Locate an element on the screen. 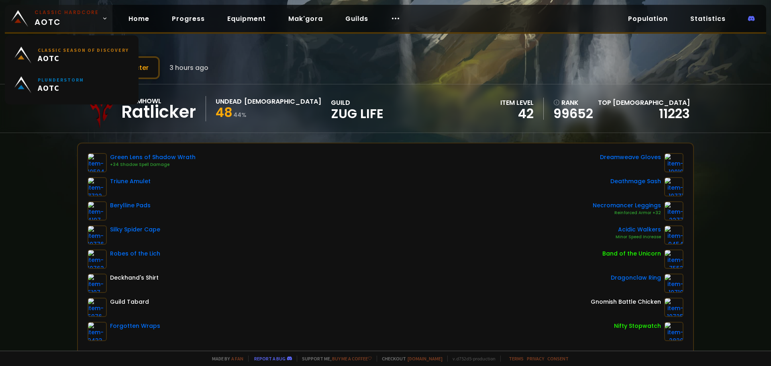 Image resolution: width=771 pixels, height=366 pixels. img: item-10019 is located at coordinates (674, 163).